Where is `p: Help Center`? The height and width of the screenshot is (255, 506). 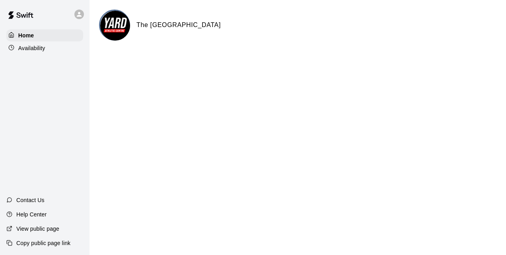
p: Help Center is located at coordinates (31, 215).